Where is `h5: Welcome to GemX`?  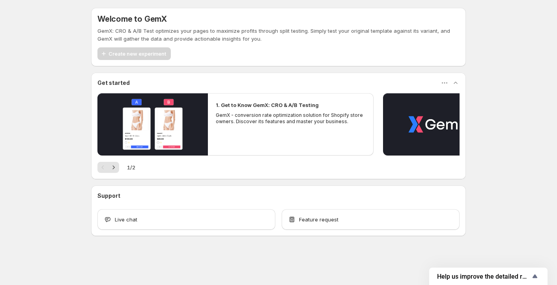
h5: Welcome to GemX is located at coordinates (132, 19).